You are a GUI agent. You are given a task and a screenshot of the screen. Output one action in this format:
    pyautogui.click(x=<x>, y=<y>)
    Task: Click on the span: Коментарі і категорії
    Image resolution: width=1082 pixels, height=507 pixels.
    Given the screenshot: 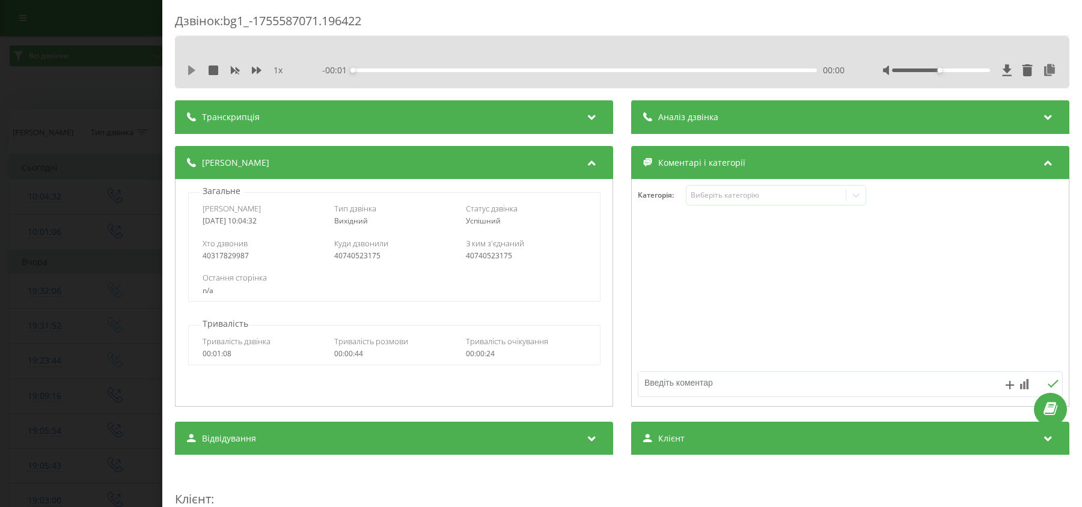 What is the action you would take?
    pyautogui.click(x=701, y=163)
    